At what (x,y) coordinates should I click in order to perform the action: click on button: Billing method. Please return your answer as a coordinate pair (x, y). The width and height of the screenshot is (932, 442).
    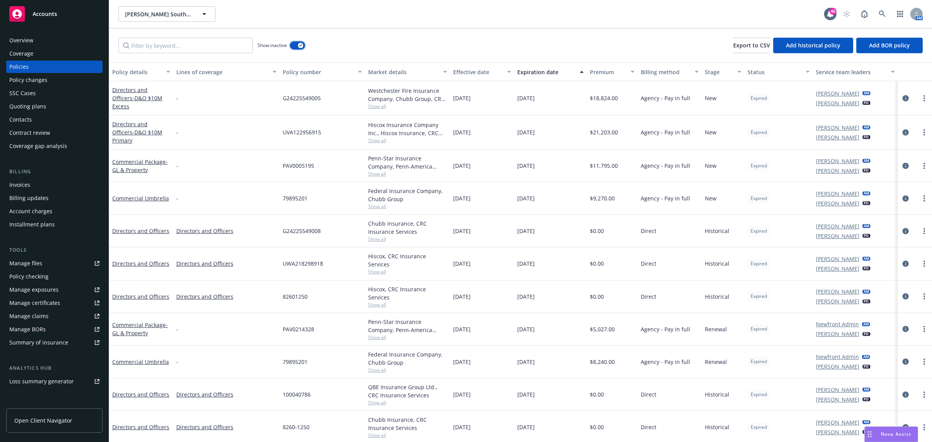
    Looking at the image, I should click on (670, 72).